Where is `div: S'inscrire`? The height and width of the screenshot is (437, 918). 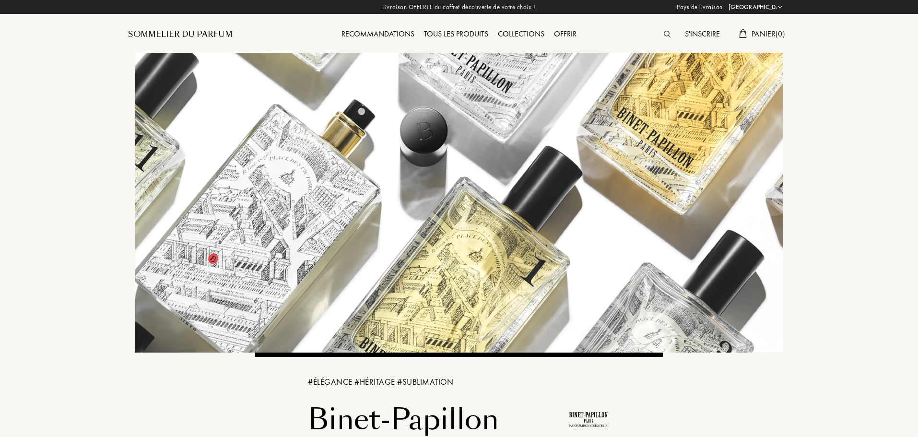
div: S'inscrire is located at coordinates (703, 35).